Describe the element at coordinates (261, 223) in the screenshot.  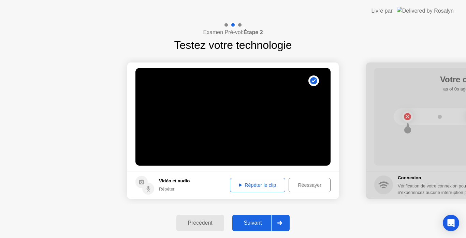
I see `button: Suivant` at that location.